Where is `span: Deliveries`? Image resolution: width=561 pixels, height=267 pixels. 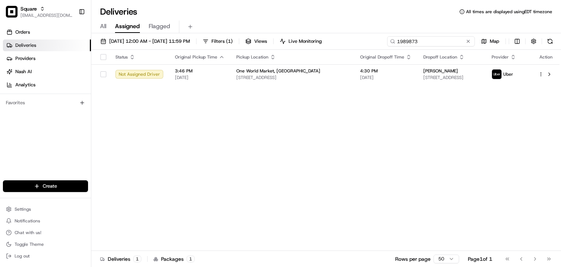
span: Deliveries is located at coordinates (26, 45).